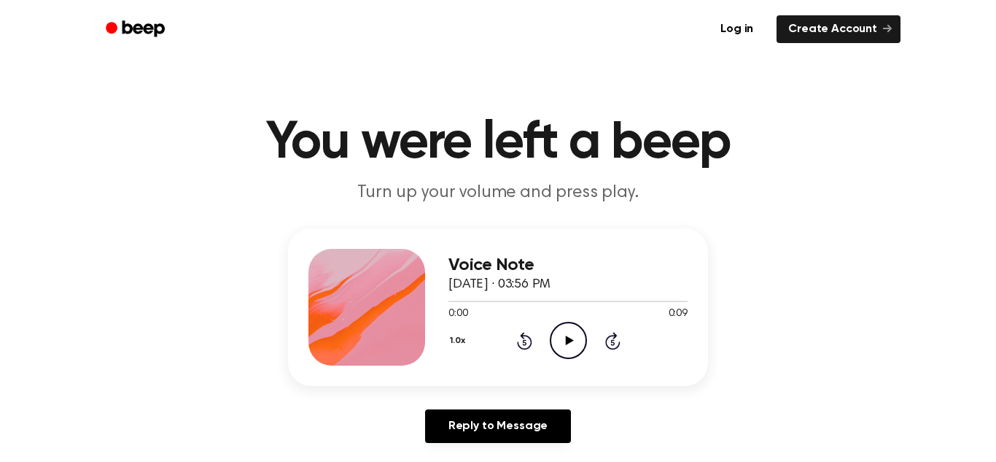 Image resolution: width=996 pixels, height=462 pixels. I want to click on p: Turn up your volume and press play., so click(498, 193).